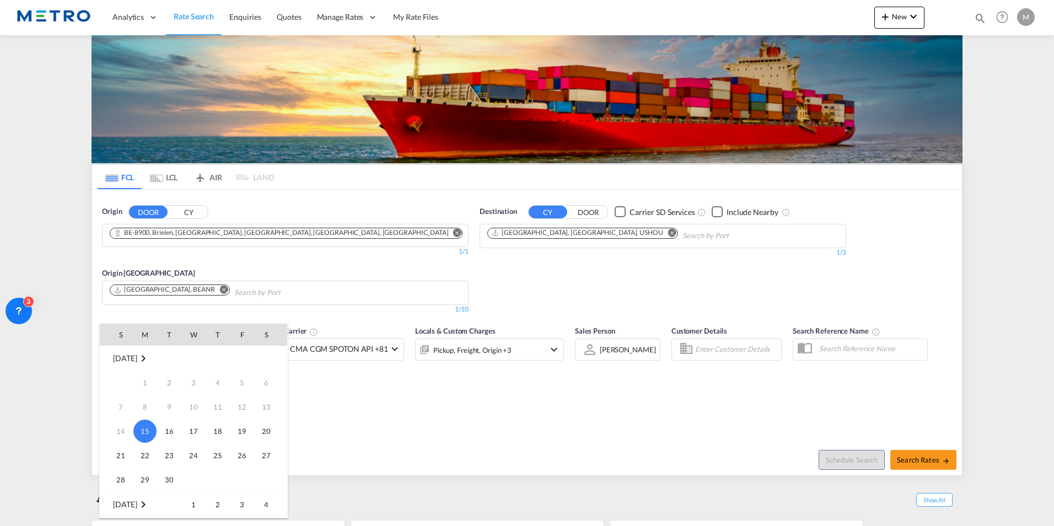 The image size is (1054, 526). What do you see at coordinates (218, 455) in the screenshot?
I see `span: 25` at bounding box center [218, 455].